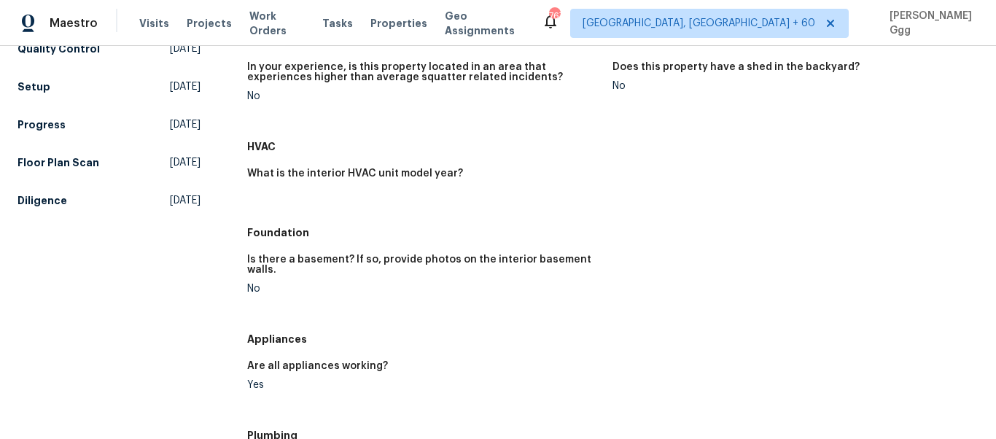 Image resolution: width=996 pixels, height=439 pixels. I want to click on span: Visits, so click(154, 23).